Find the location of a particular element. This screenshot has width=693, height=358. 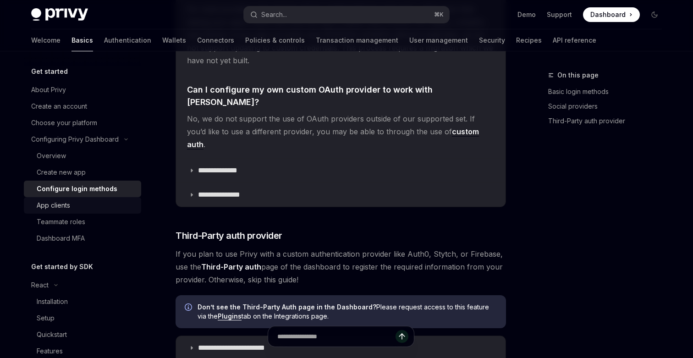

div: Installation is located at coordinates (52, 302).